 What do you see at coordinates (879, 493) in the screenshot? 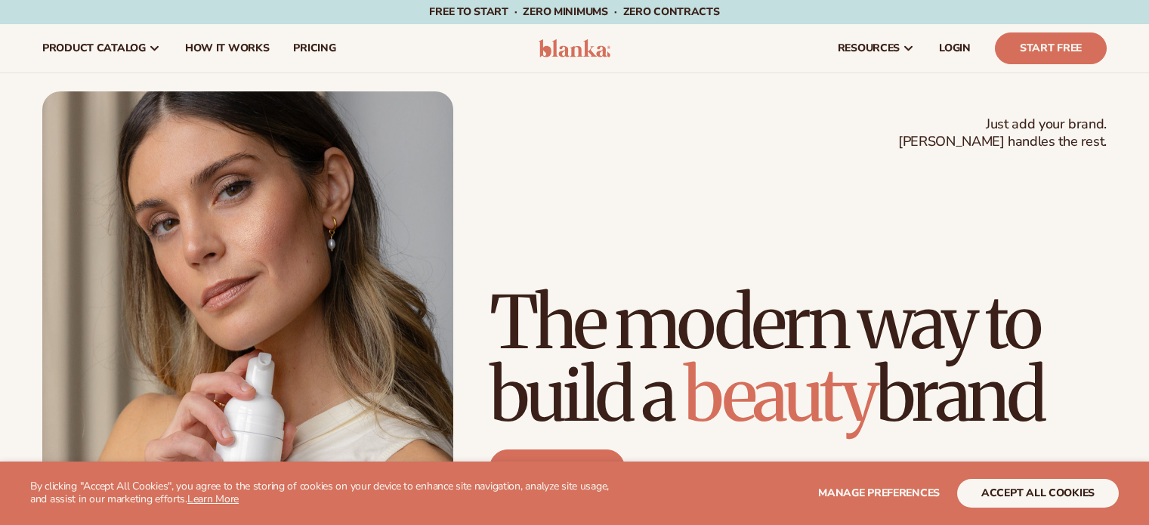
I see `span: Manage preferences` at bounding box center [879, 493].